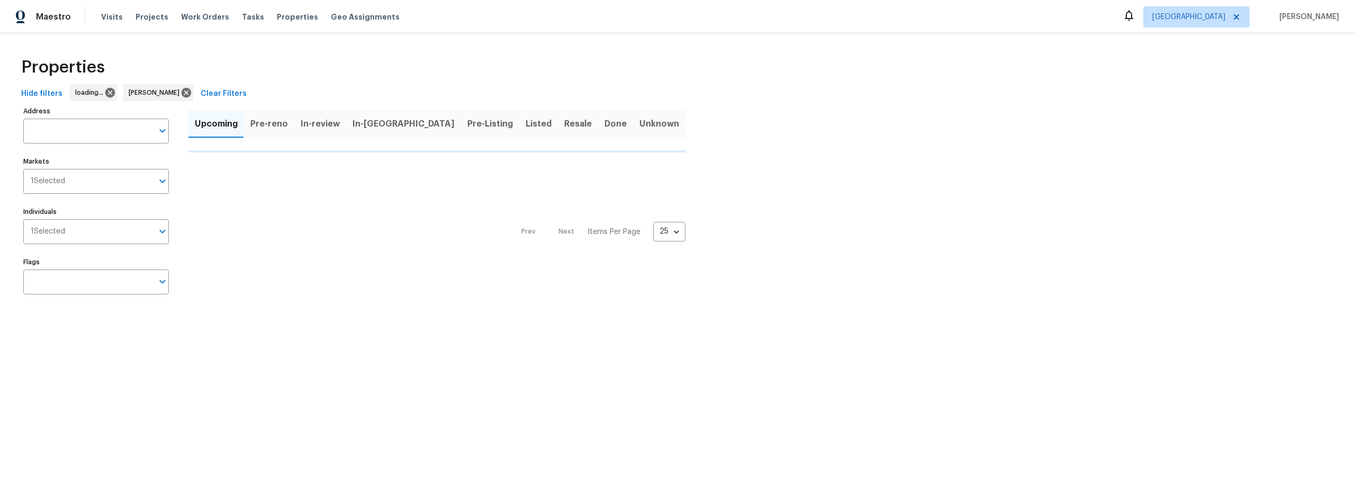 Image resolution: width=1355 pixels, height=493 pixels. Describe the element at coordinates (365, 17) in the screenshot. I see `span: Geo Assignments` at that location.